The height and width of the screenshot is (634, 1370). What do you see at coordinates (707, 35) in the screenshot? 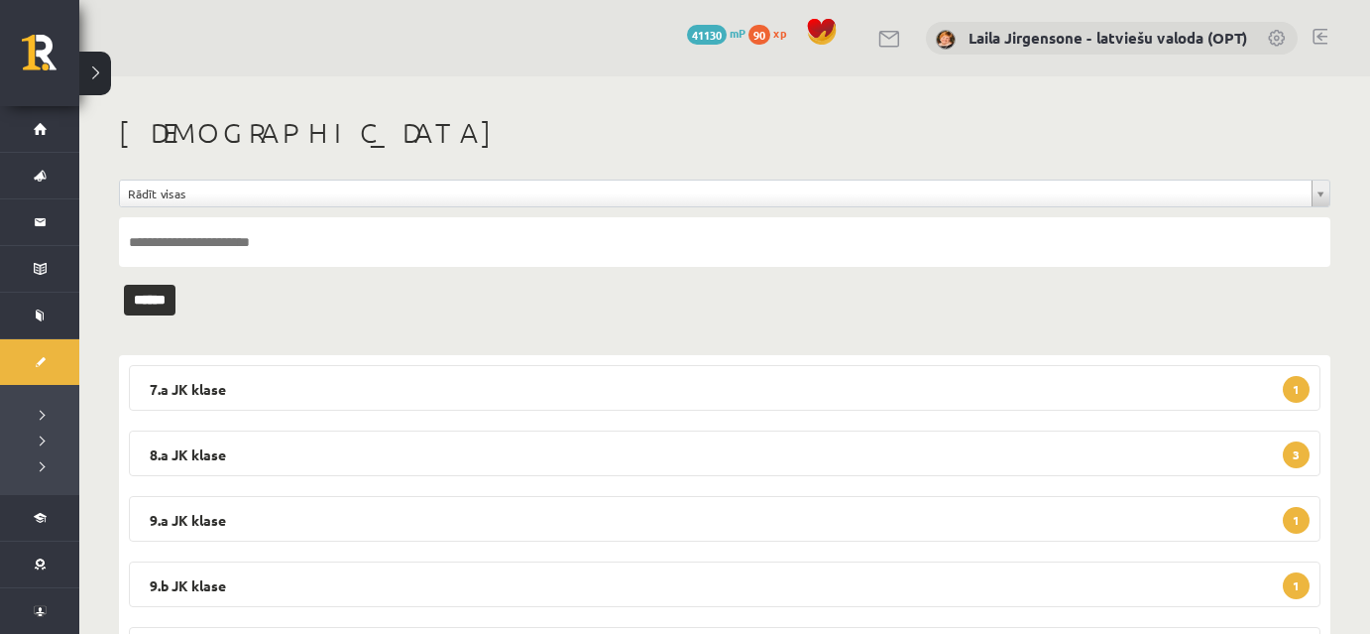
I see `span: 41130` at bounding box center [707, 35].